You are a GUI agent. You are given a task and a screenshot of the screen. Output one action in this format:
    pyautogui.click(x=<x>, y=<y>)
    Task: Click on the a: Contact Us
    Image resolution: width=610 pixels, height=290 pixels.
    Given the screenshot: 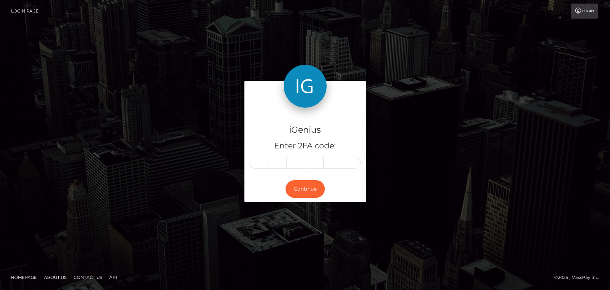 What is the action you would take?
    pyautogui.click(x=88, y=277)
    